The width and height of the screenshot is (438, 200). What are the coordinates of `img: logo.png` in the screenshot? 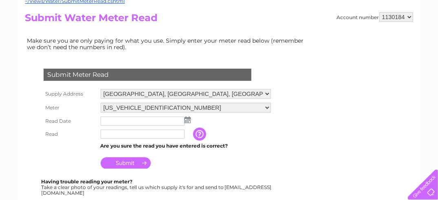 It's located at (36, 33).